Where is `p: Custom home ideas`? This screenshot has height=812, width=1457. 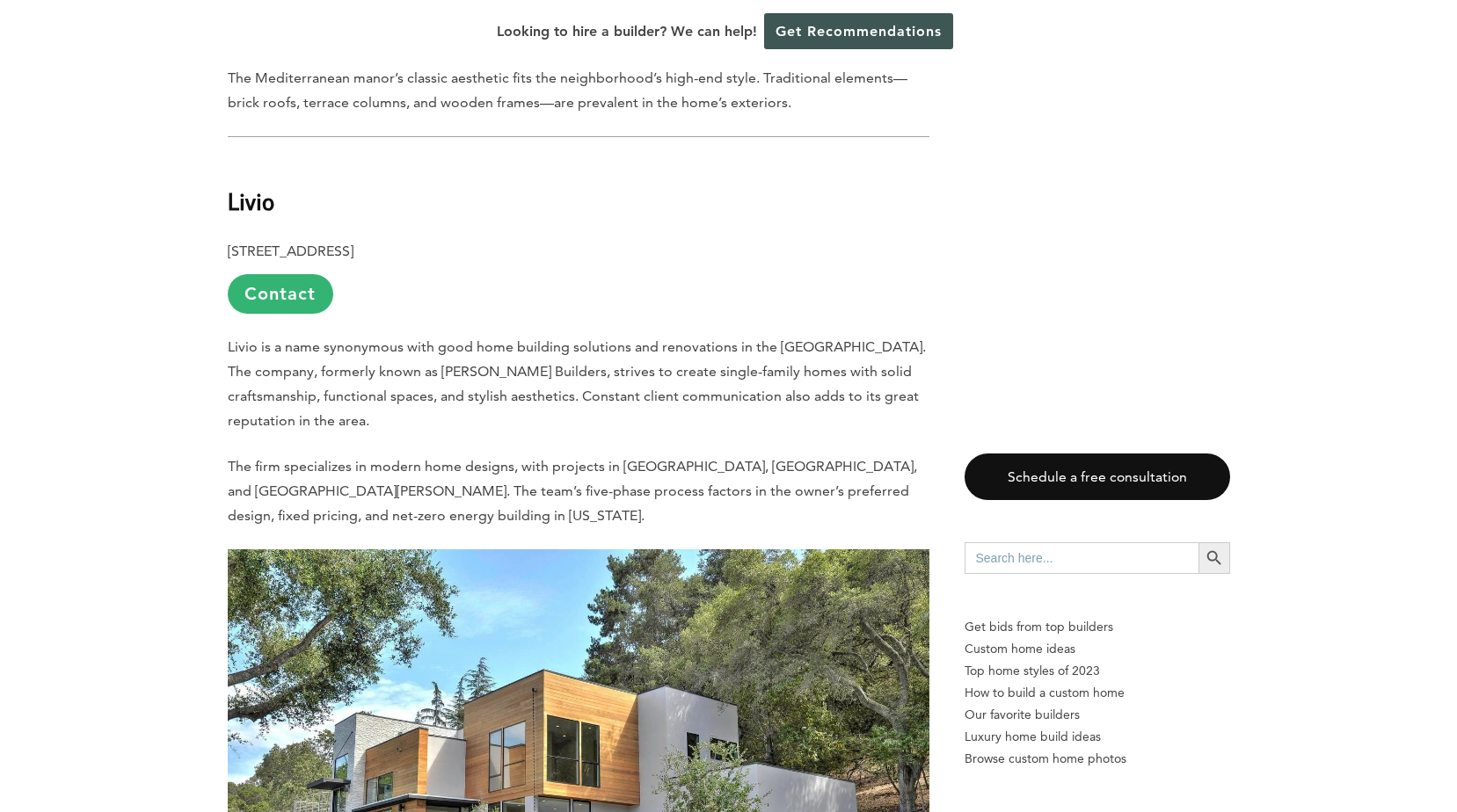 p: Custom home ideas is located at coordinates (1098, 648).